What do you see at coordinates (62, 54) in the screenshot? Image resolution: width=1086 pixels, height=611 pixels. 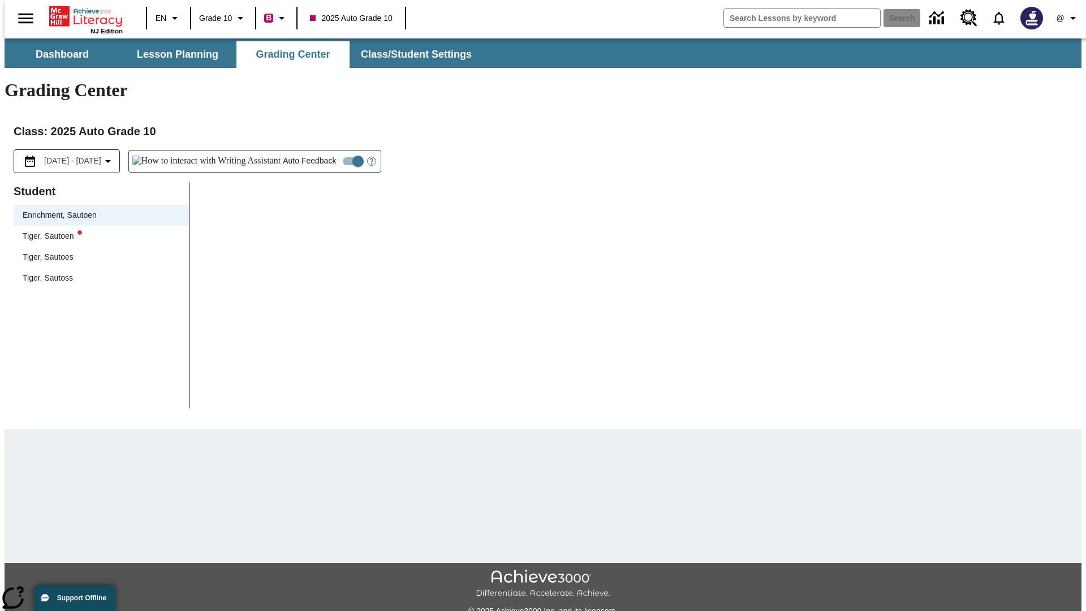 I see `span: Dashboard` at bounding box center [62, 54].